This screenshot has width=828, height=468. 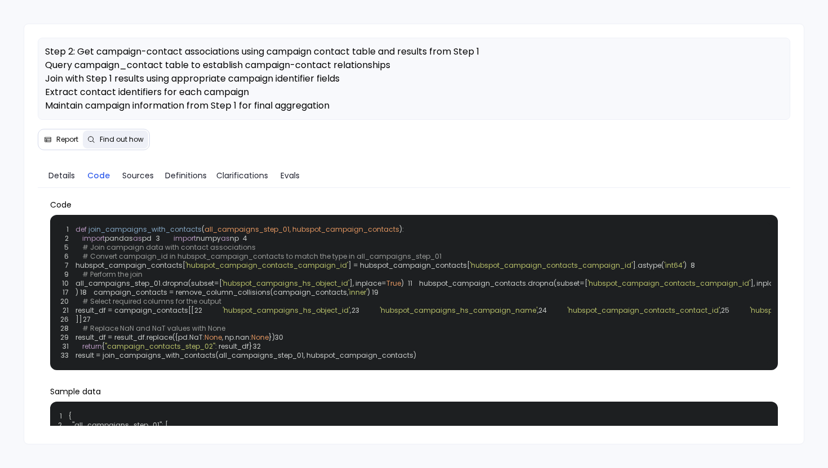 I want to click on span: 29, so click(x=68, y=338).